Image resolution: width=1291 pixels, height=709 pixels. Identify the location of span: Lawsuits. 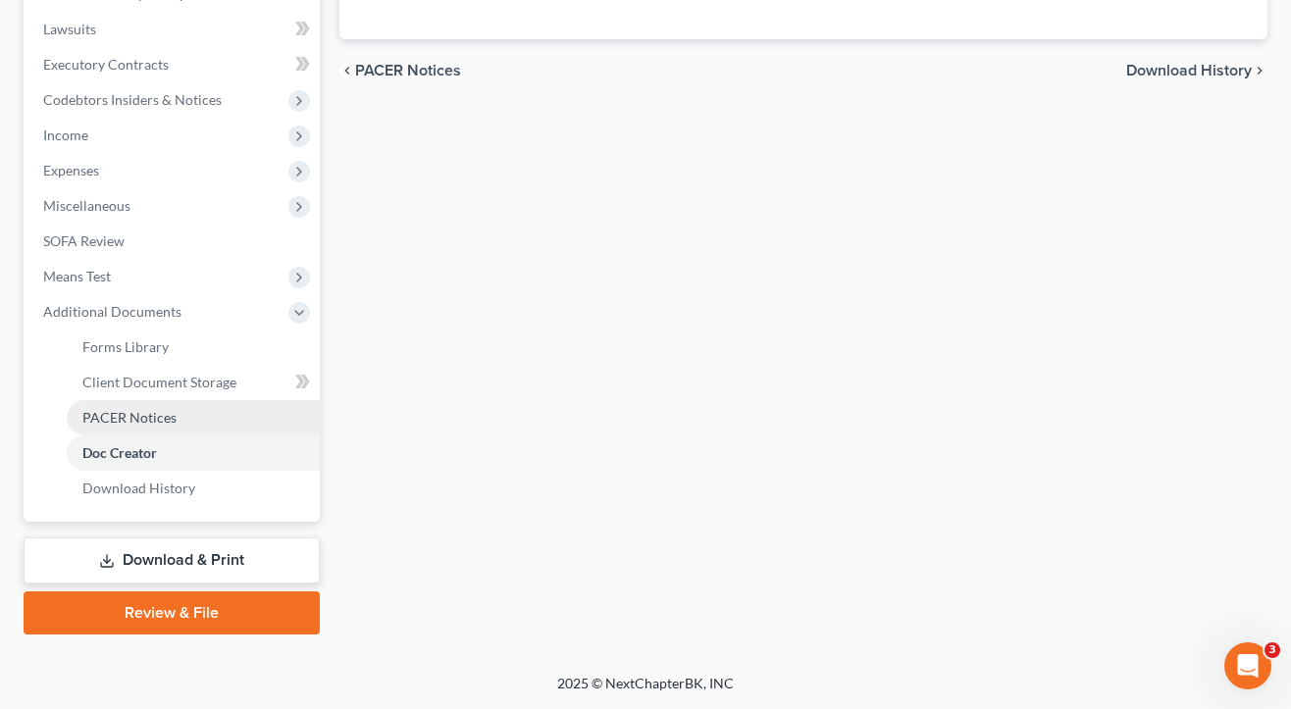
(70, 28).